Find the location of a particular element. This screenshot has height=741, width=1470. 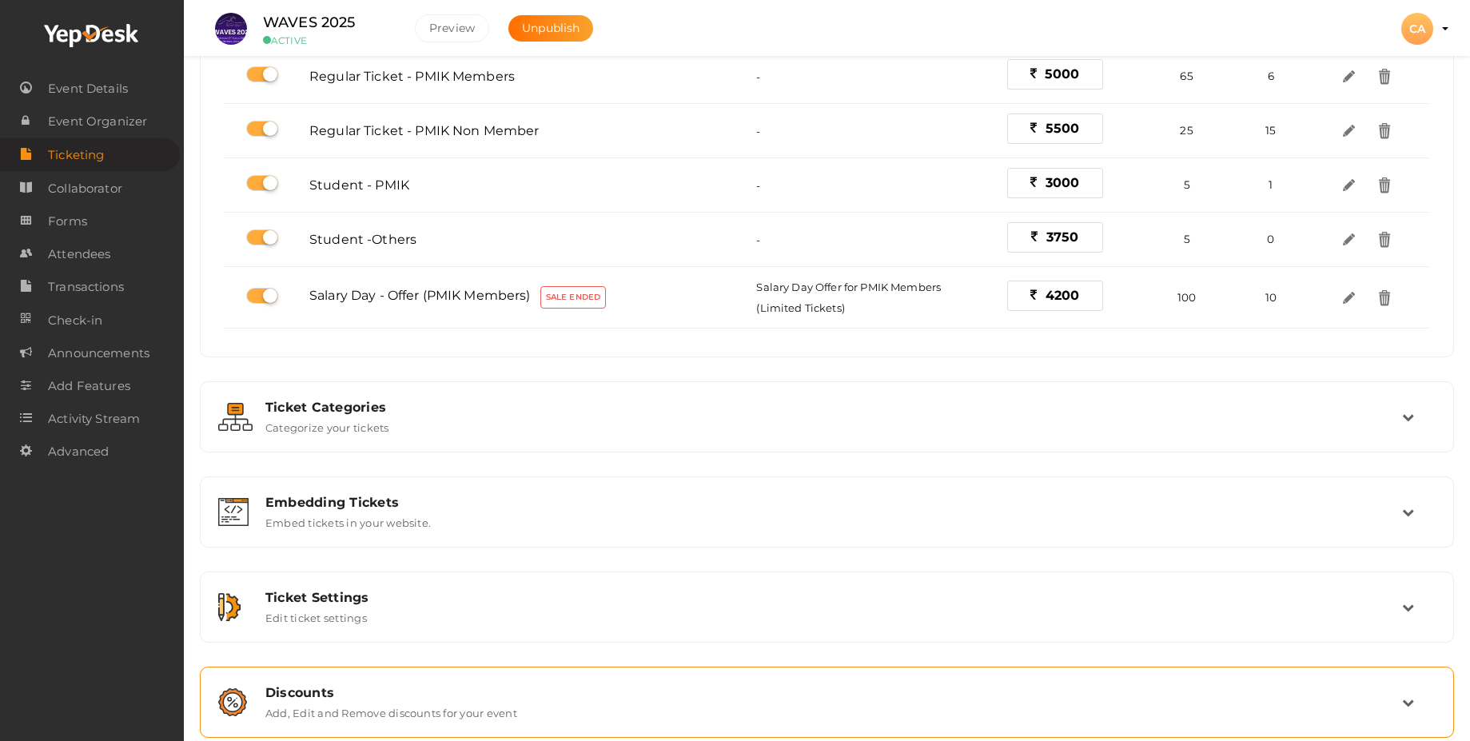

small: ACTIVE is located at coordinates (327, 40).